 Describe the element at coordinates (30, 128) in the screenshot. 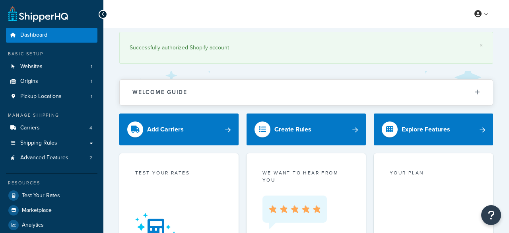

I see `span: Carriers` at that location.